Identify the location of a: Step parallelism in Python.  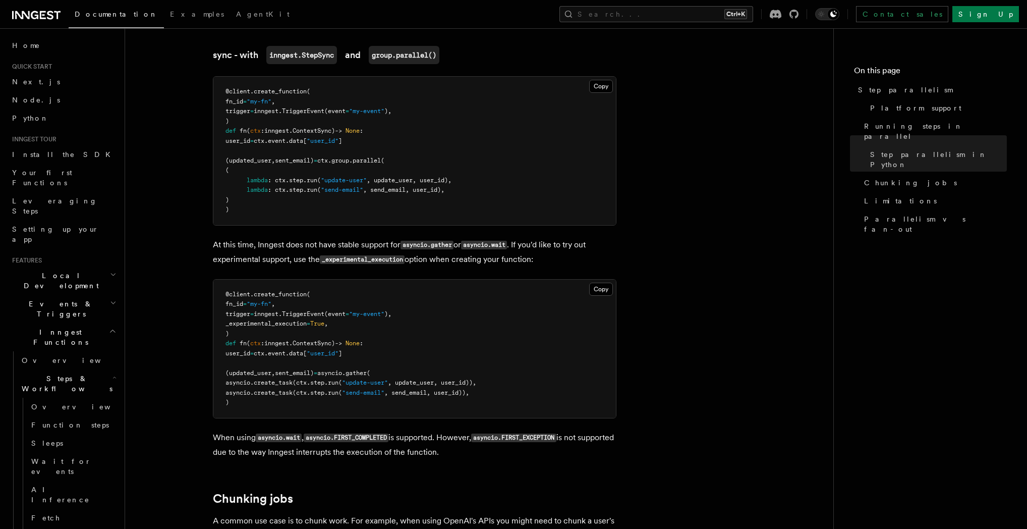
(936, 159).